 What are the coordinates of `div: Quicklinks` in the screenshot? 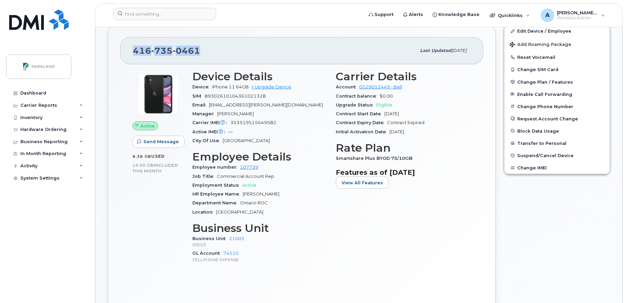 It's located at (510, 15).